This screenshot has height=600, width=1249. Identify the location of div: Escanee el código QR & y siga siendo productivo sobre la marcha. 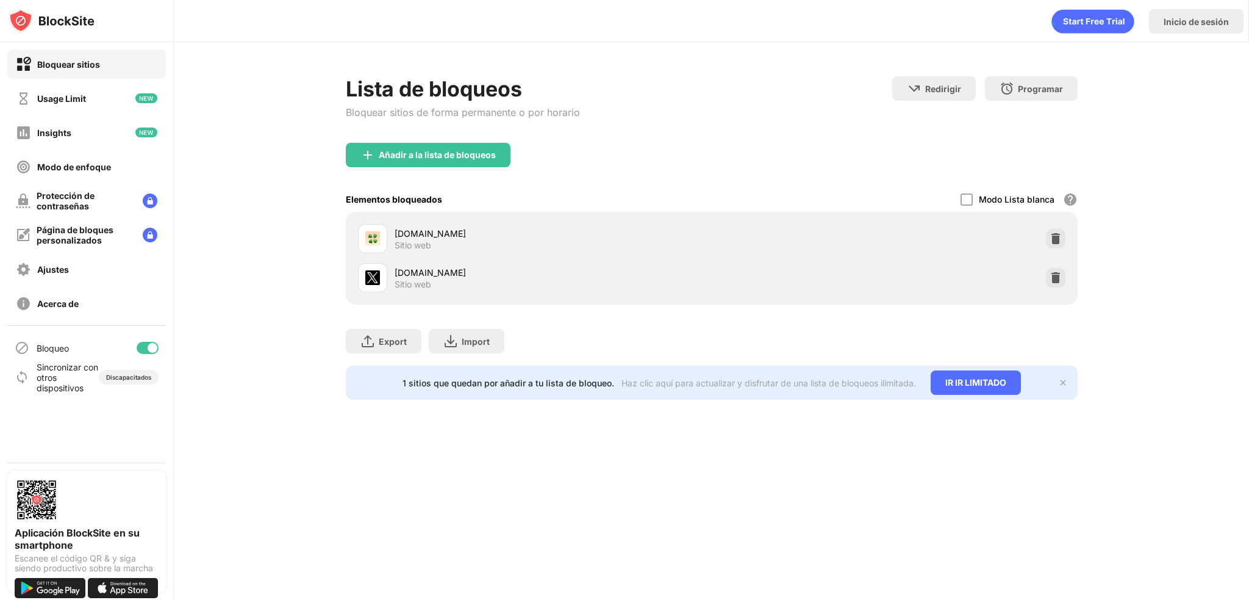
(87, 563).